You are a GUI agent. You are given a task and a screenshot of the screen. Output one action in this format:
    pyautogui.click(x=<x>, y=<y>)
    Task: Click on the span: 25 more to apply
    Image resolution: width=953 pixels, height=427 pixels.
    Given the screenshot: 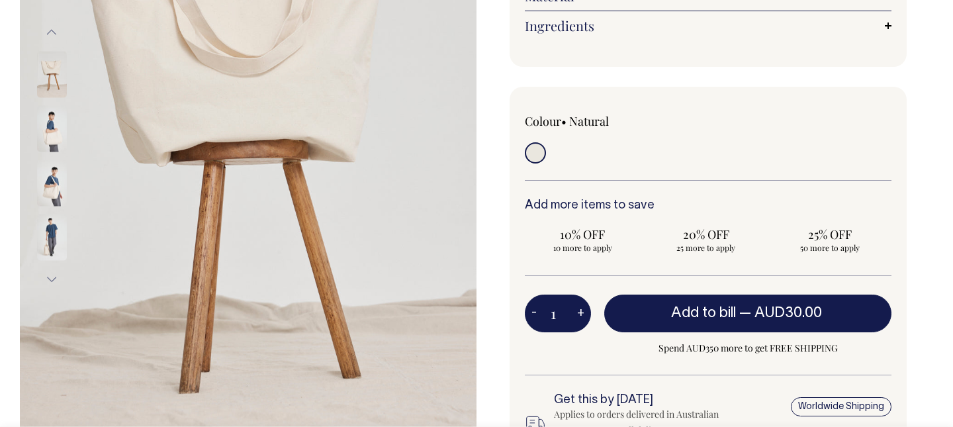 What is the action you would take?
    pyautogui.click(x=706, y=248)
    